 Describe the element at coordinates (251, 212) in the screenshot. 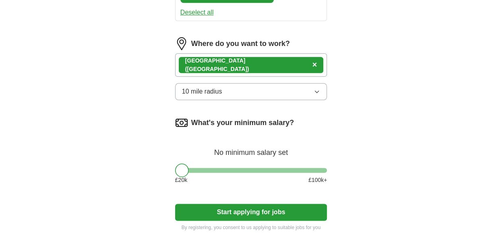

I see `button: Start applying for jobs` at that location.